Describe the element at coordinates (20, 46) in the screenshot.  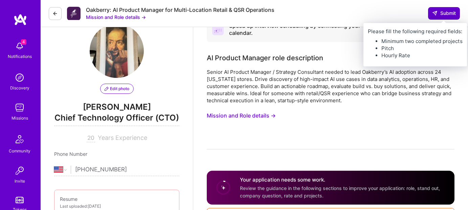
I see `img: bell` at that location.